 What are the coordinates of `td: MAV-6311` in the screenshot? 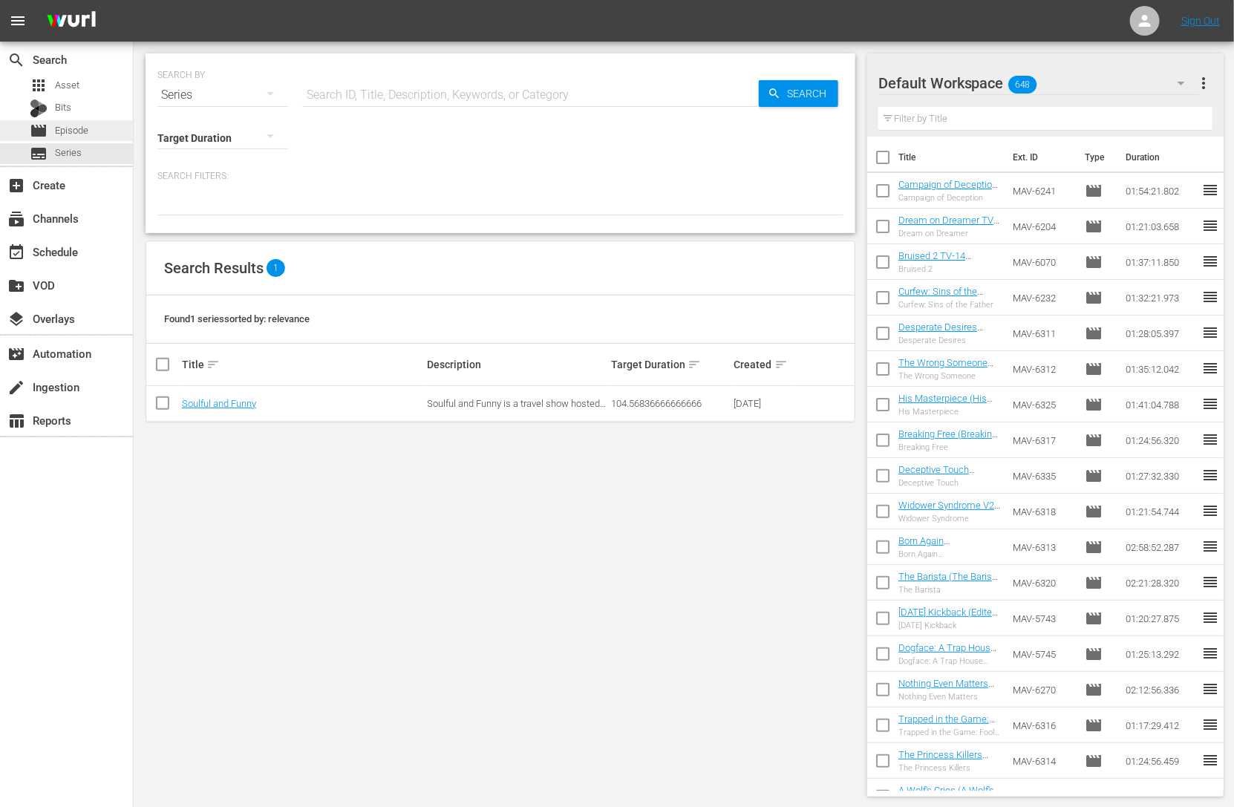 It's located at (1043, 333).